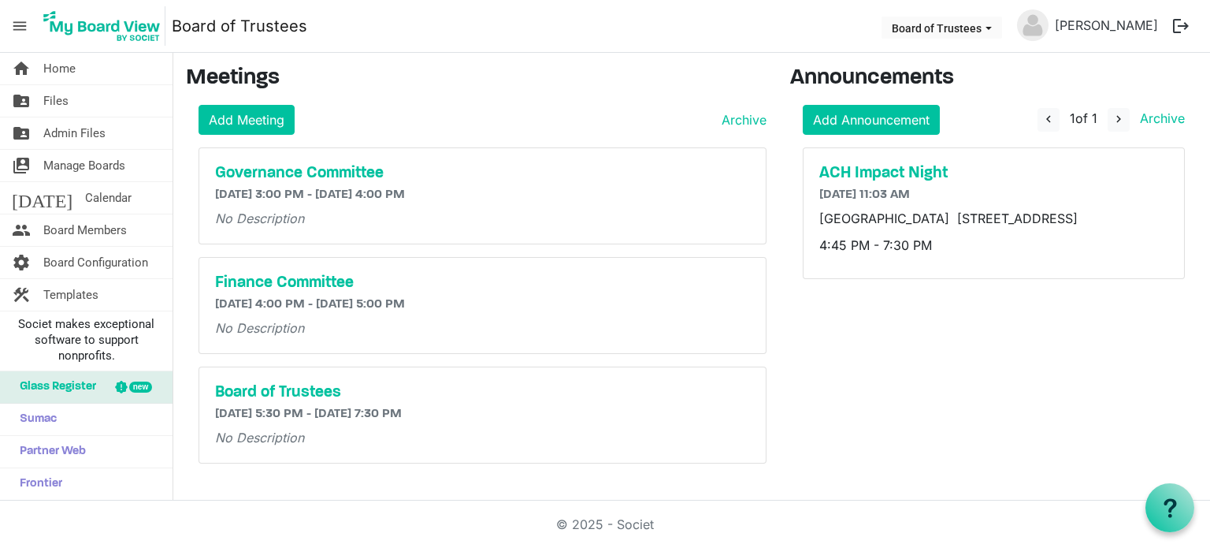  Describe the element at coordinates (140, 387) in the screenshot. I see `div: new` at that location.